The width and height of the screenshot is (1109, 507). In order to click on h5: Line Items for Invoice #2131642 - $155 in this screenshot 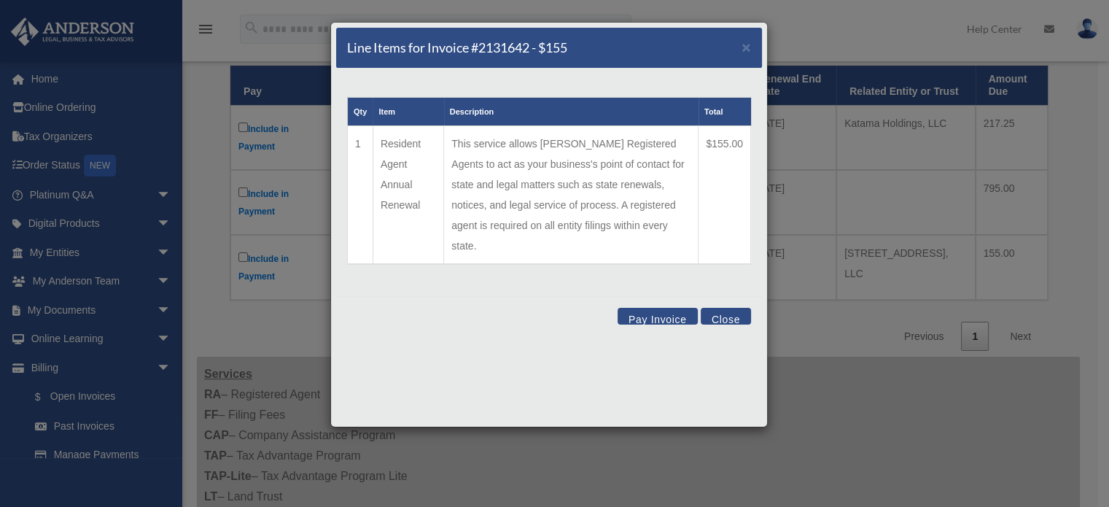, I will do `click(457, 47)`.